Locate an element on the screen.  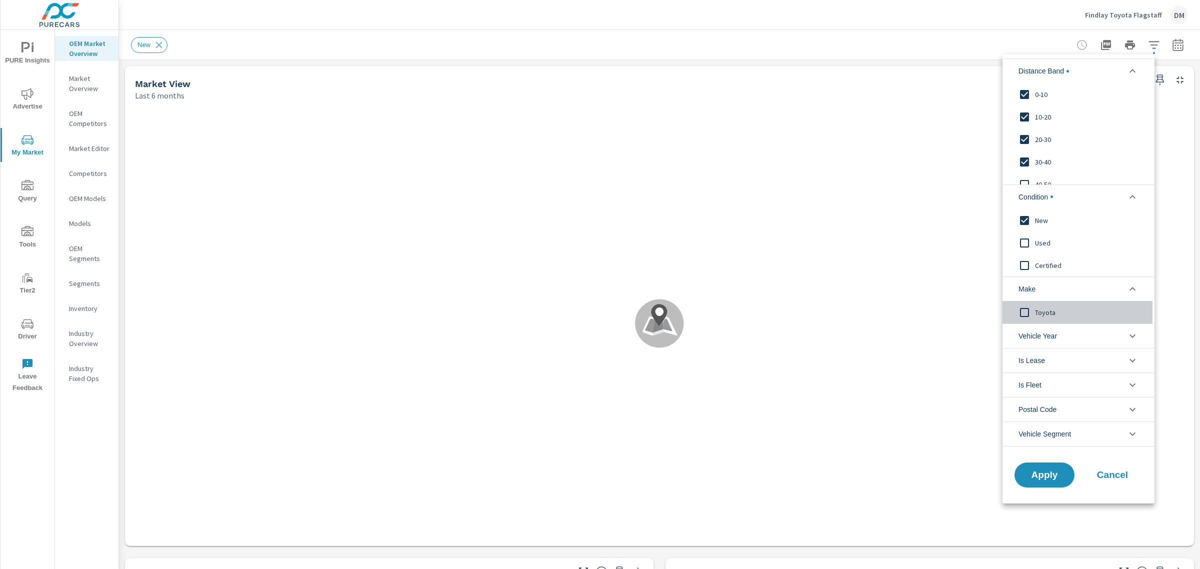
div: Toyota is located at coordinates (1077, 312).